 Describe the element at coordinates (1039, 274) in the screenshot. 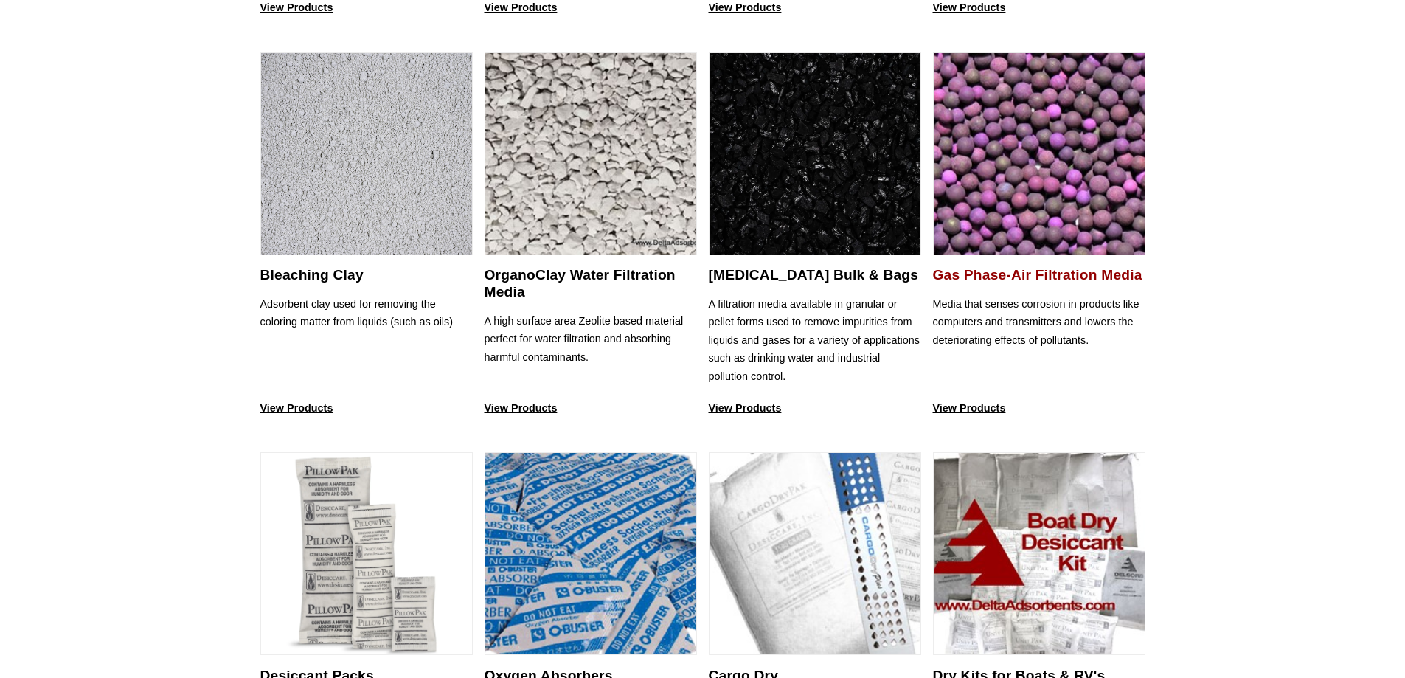

I see `h2: Gas Phase-Air Filtration Media` at that location.